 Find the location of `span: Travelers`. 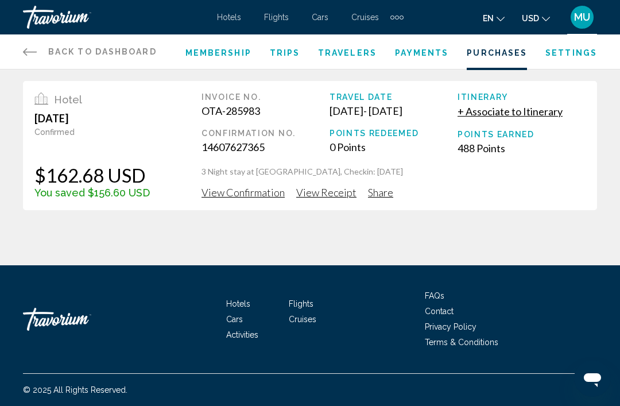

span: Travelers is located at coordinates (347, 53).